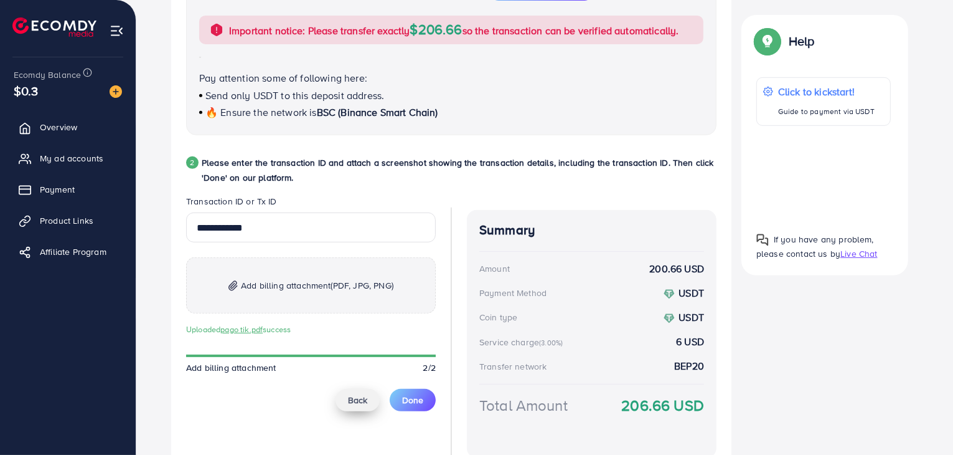  I want to click on div: Coin type, so click(498, 317).